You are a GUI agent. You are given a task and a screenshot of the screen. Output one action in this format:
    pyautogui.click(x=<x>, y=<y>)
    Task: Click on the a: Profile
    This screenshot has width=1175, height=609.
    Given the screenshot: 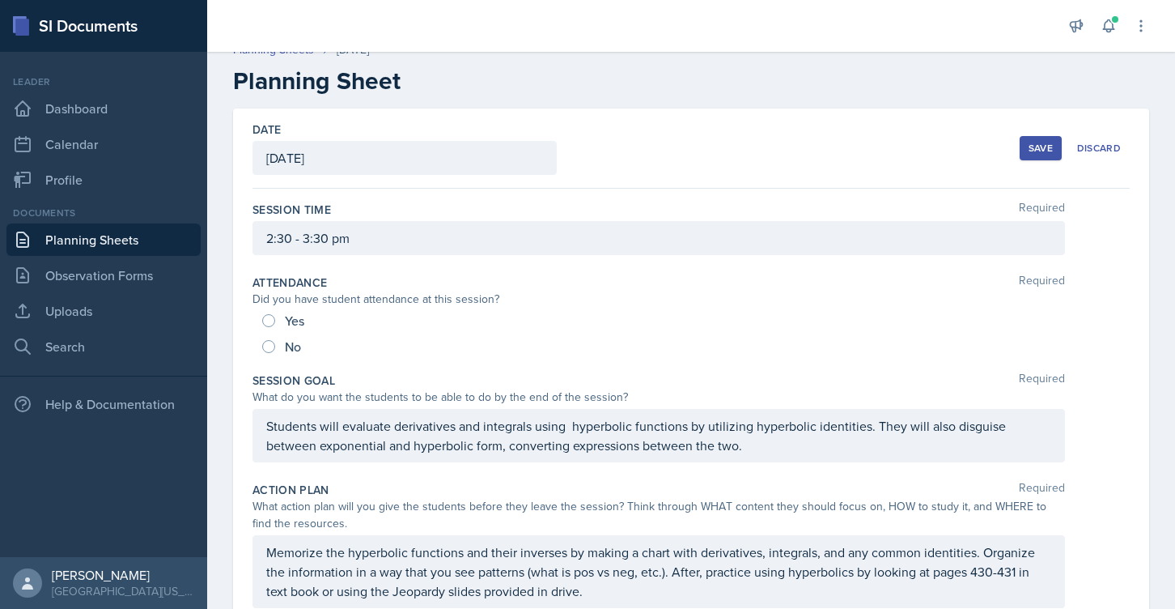 What is the action you would take?
    pyautogui.click(x=104, y=180)
    